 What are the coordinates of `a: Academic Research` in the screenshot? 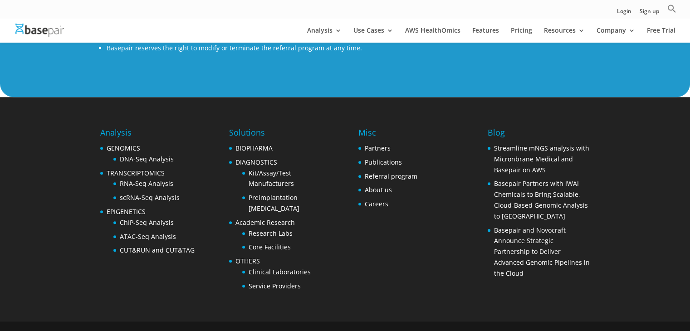 It's located at (265, 222).